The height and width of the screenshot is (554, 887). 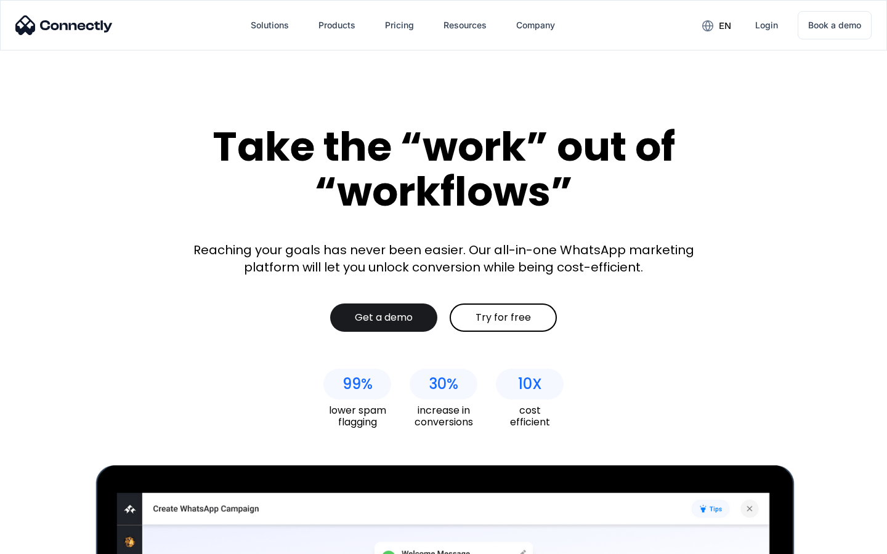 What do you see at coordinates (443, 169) in the screenshot?
I see `div: Take the “work” out of “workflows”` at bounding box center [443, 169].